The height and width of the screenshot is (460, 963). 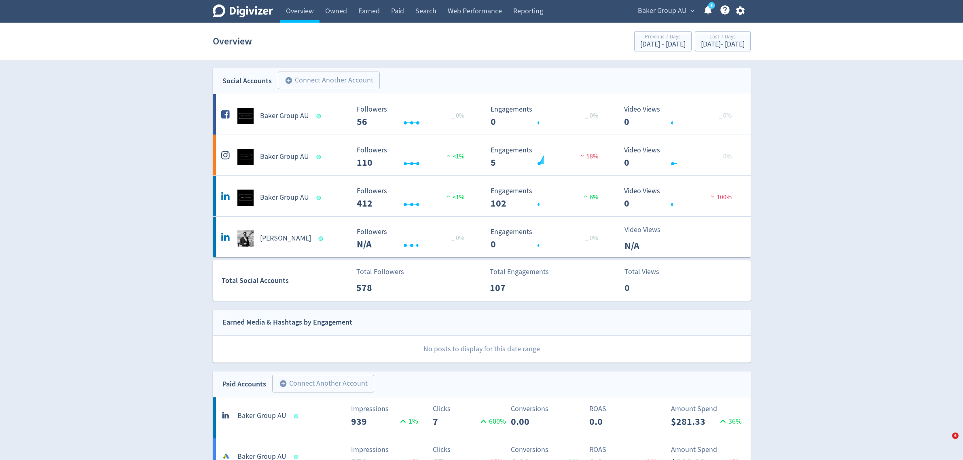 I want to click on a: Baker Group AU undefinedBaker Group AU Followers --- Followers 110 <1% Engagements 5 Engagements ..., so click(x=482, y=155).